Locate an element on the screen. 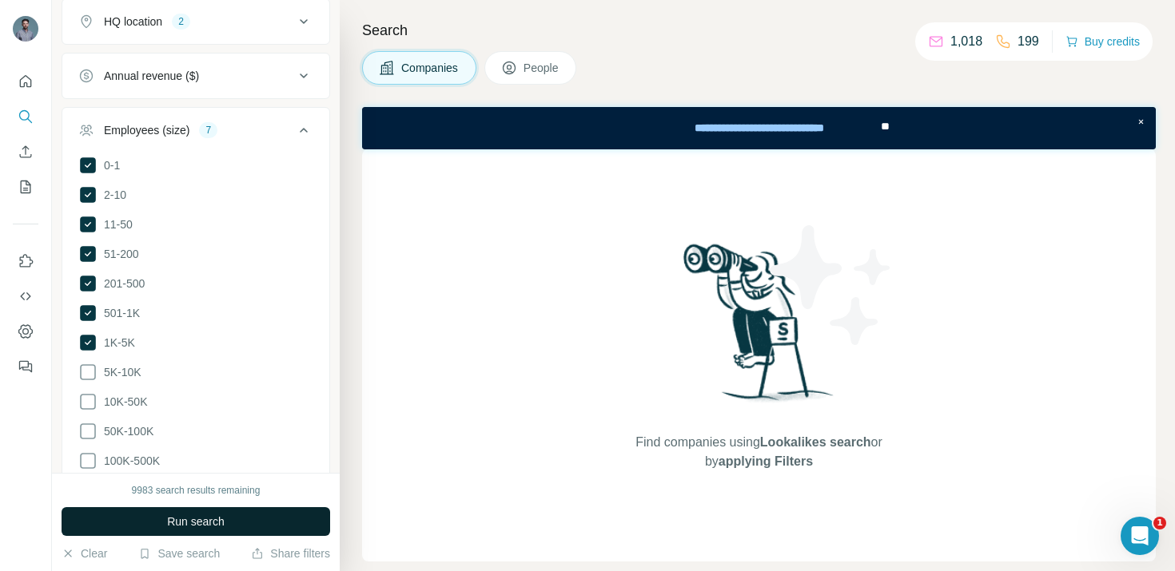 This screenshot has height=571, width=1175. div: Annual revenue ($) is located at coordinates (151, 76).